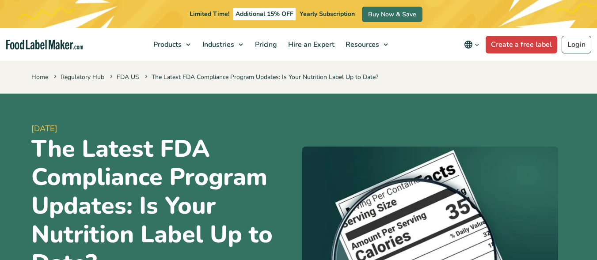 This screenshot has width=597, height=260. What do you see at coordinates (310, 45) in the screenshot?
I see `a: Hire an Expert` at bounding box center [310, 45].